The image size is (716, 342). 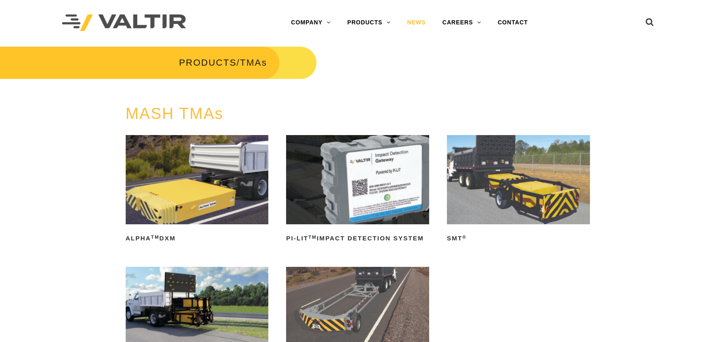 What do you see at coordinates (462, 23) in the screenshot?
I see `a: CAREERS` at bounding box center [462, 23].